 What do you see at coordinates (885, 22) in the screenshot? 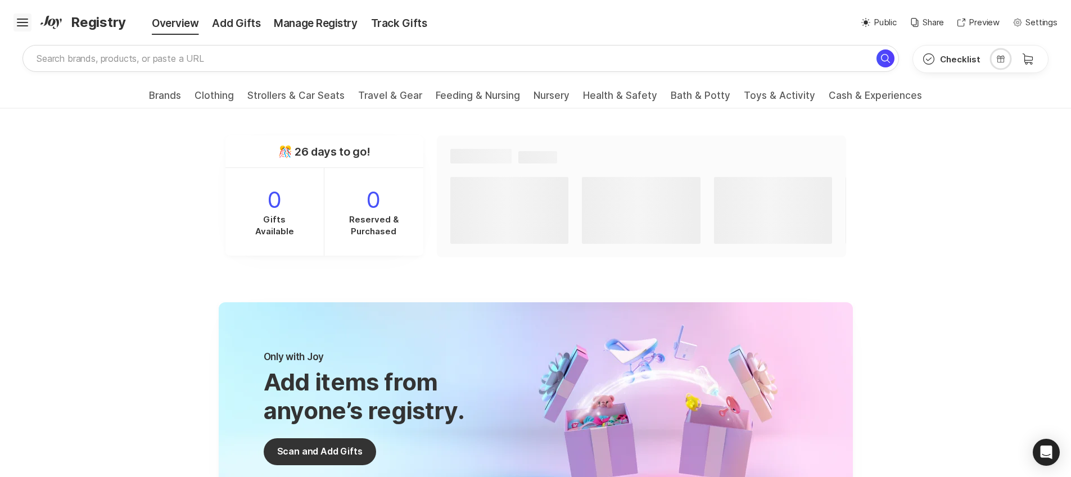
I see `p: Public` at bounding box center [885, 22].